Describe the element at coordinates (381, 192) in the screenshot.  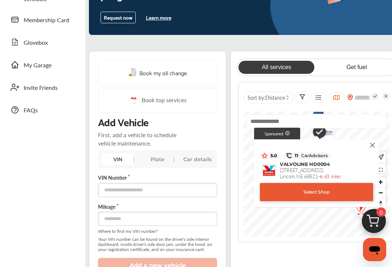
I see `button: Zoom out` at that location.